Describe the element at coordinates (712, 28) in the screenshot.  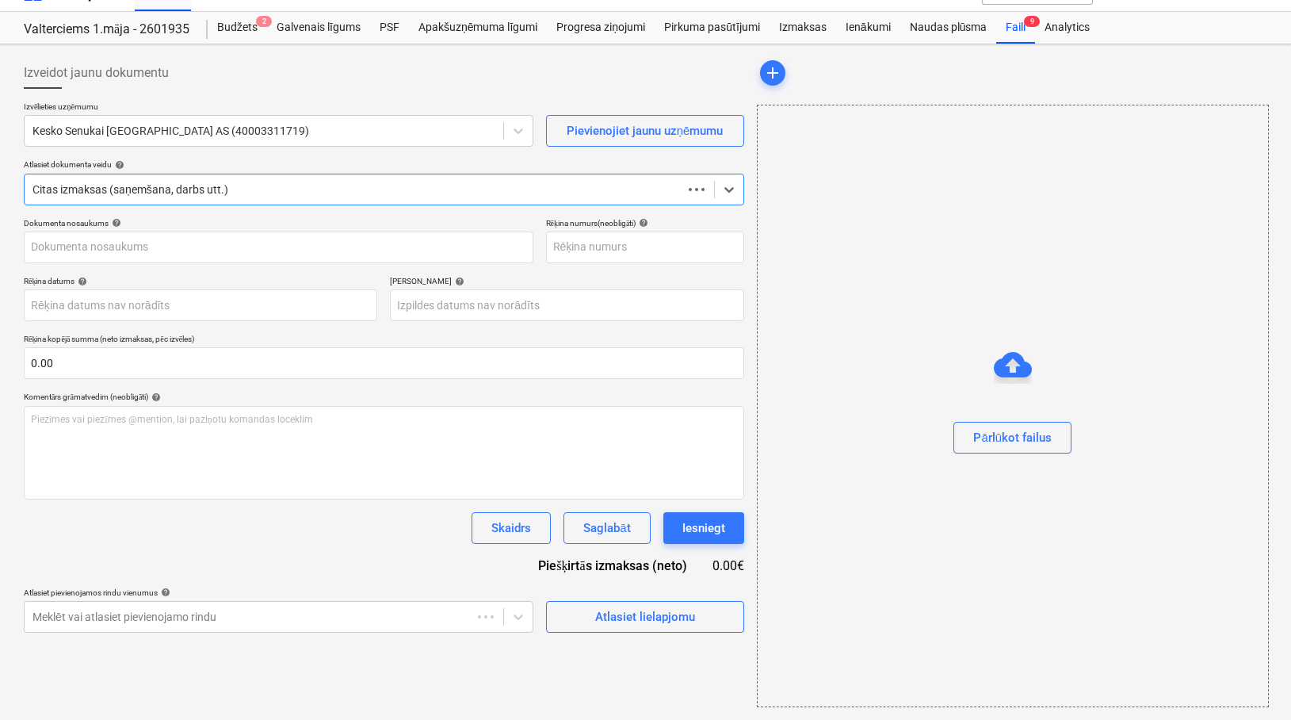
I see `div: Pirkuma pasūtījumi` at that location.